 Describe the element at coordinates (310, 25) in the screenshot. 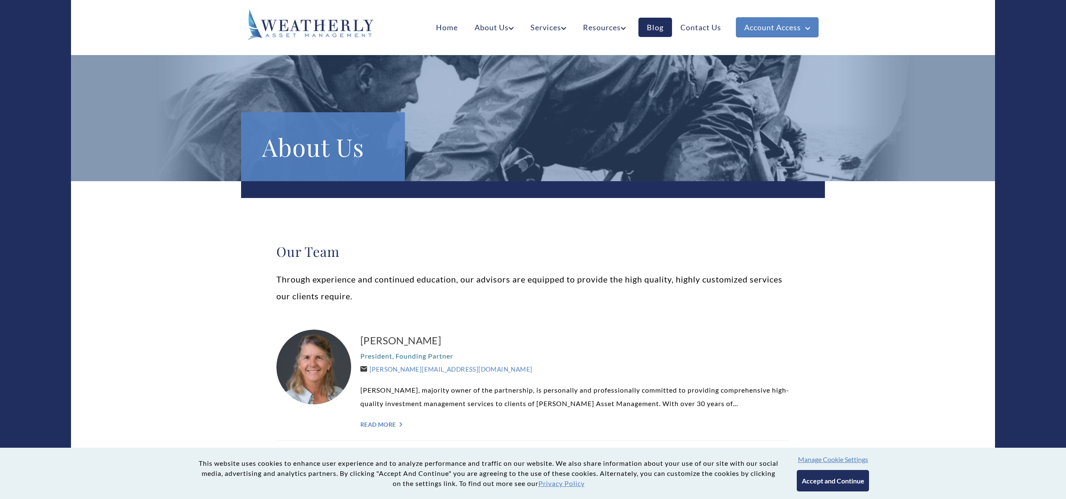

I see `img: Weatherly` at that location.